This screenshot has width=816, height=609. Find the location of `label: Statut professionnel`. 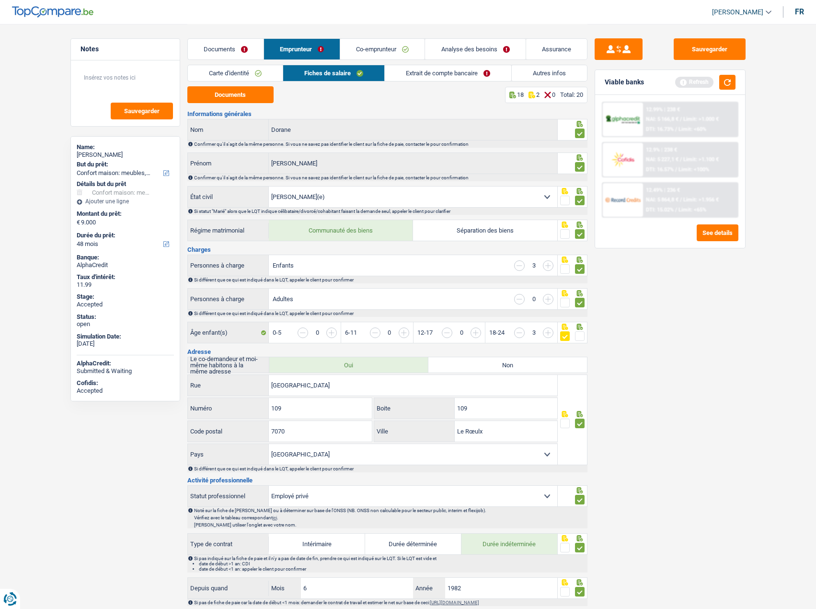

label: Statut professionnel is located at coordinates (229, 495).